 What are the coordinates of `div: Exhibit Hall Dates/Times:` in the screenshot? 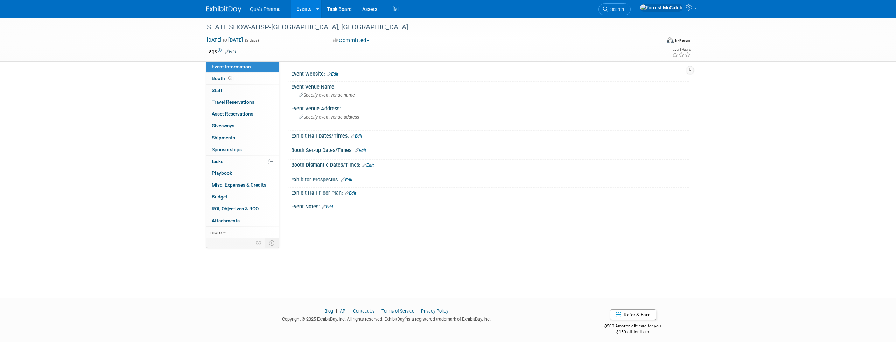 It's located at (490, 135).